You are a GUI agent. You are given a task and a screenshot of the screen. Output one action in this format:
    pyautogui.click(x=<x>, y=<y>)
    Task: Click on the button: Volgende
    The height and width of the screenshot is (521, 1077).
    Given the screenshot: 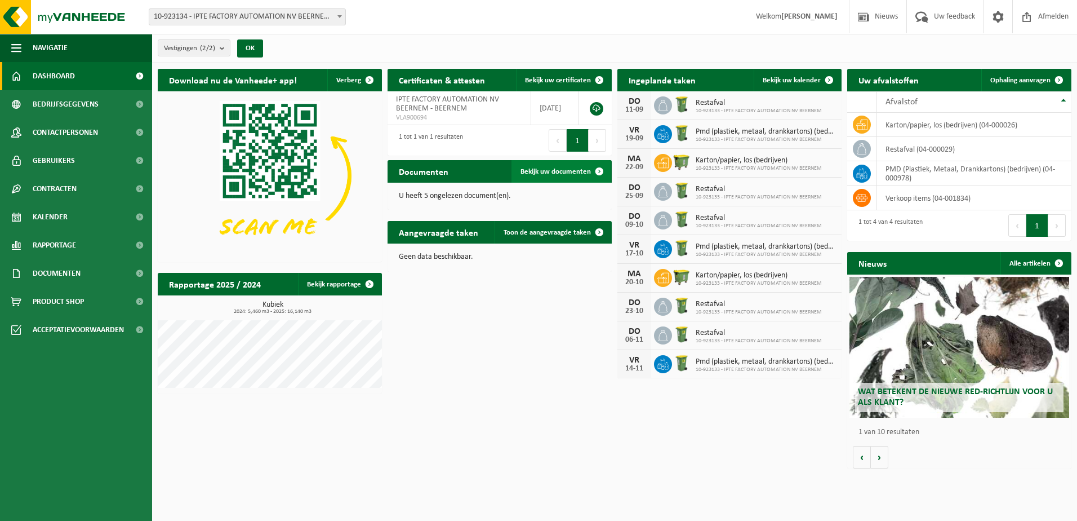 What is the action you would take?
    pyautogui.click(x=879, y=457)
    